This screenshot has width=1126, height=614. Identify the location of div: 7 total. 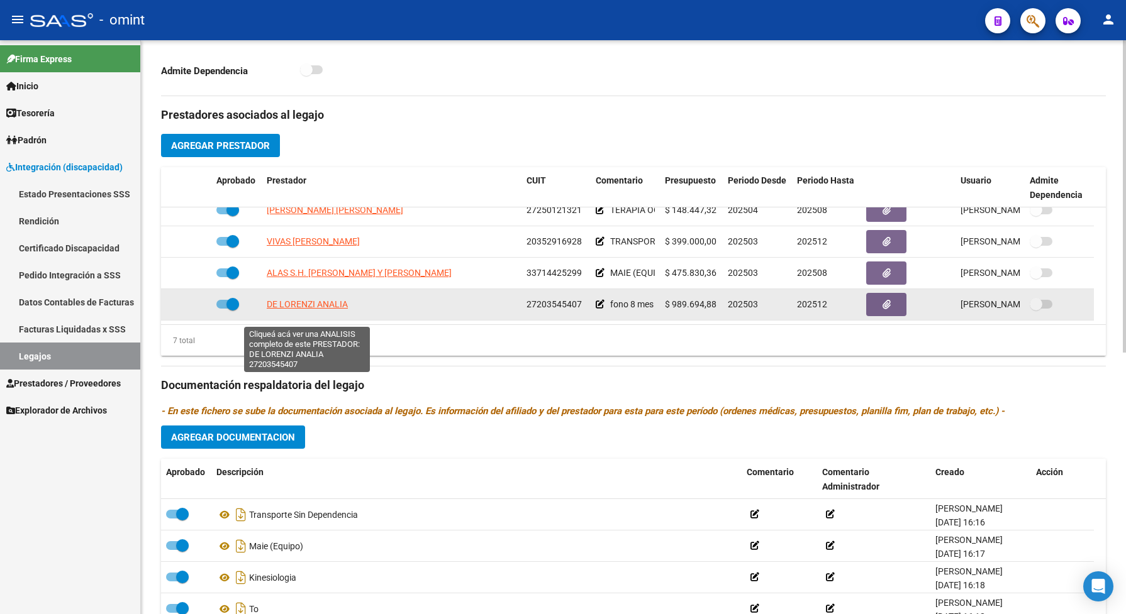
(178, 341).